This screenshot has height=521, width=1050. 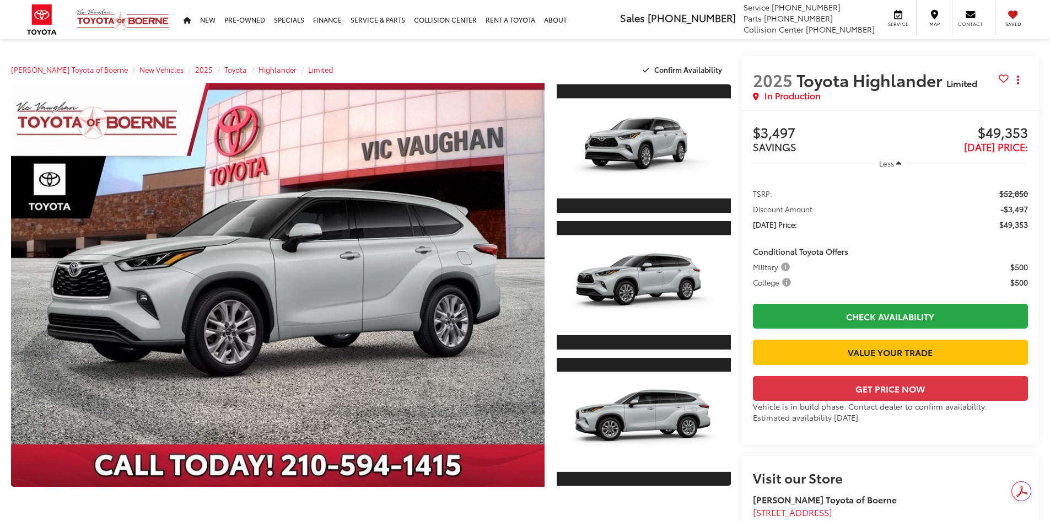 What do you see at coordinates (774, 282) in the screenshot?
I see `button: College` at bounding box center [774, 282].